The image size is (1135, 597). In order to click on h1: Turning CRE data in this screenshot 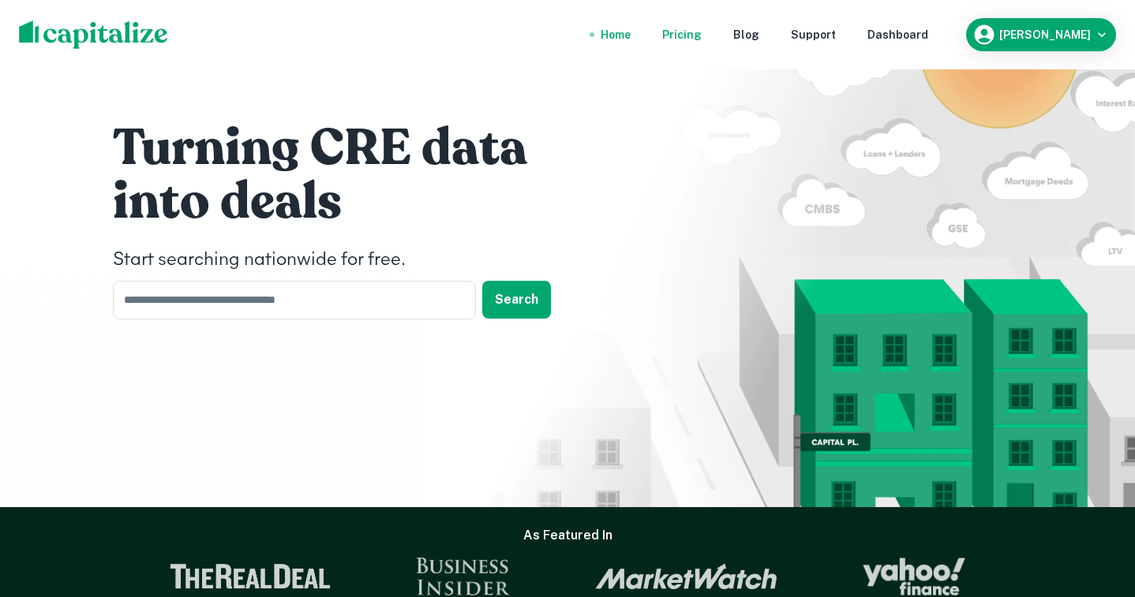, I will do `click(350, 148)`.